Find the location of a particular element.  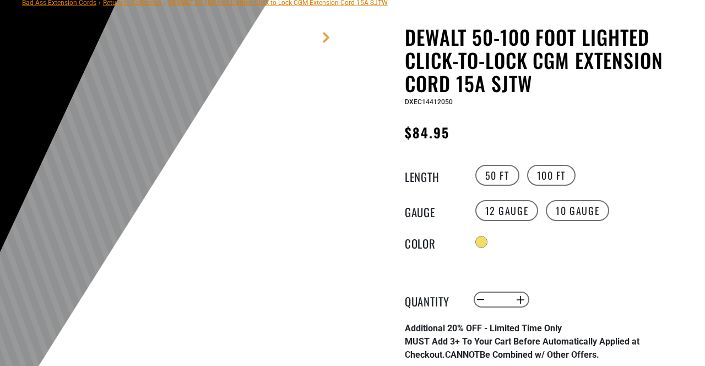

legend: Length is located at coordinates (432, 175).